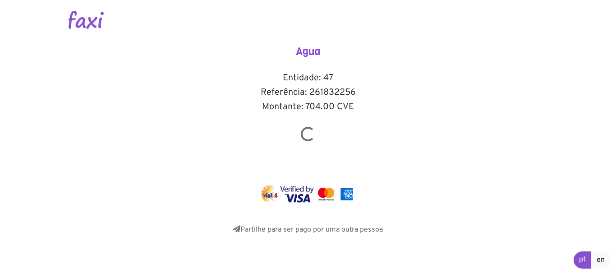  Describe the element at coordinates (308, 92) in the screenshot. I see `h5: Referência: 261832256` at that location.